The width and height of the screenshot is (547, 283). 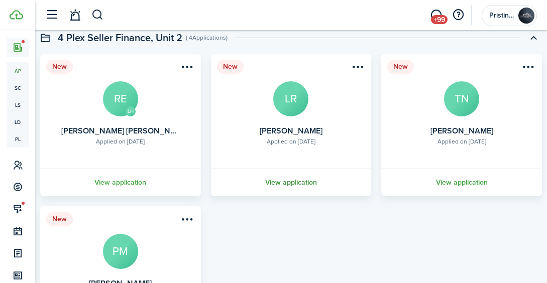 What do you see at coordinates (458, 15) in the screenshot?
I see `button: Open resource center` at bounding box center [458, 15].